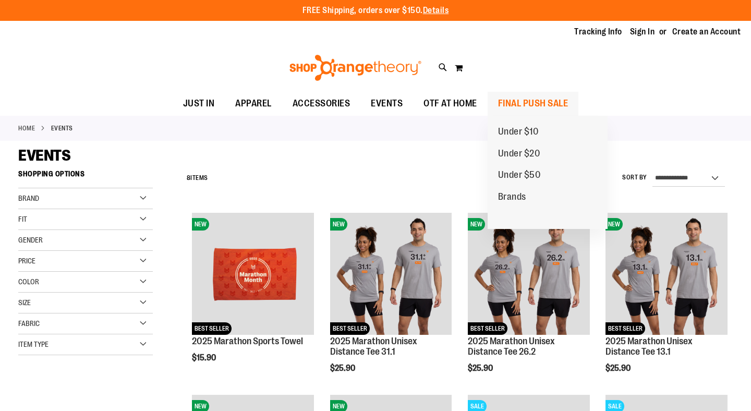 The image size is (751, 411). Describe the element at coordinates (519, 175) in the screenshot. I see `a: Under $50` at that location.